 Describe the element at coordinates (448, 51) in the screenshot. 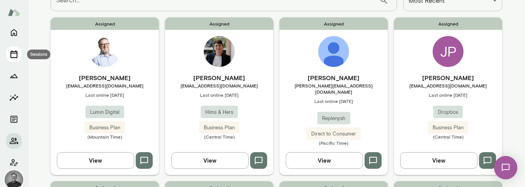

I see `div: JP` at that location.